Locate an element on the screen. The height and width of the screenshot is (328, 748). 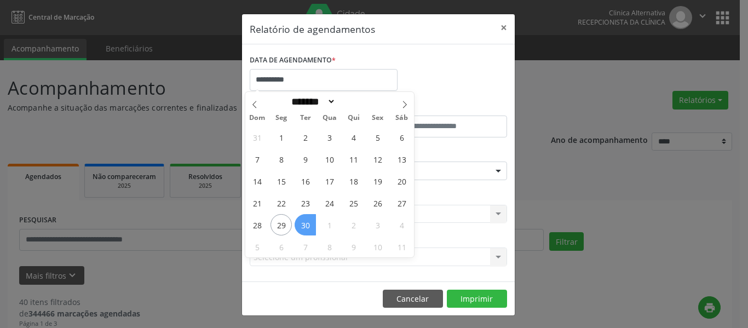
span: Setembro 1, 2025 is located at coordinates (281, 137).